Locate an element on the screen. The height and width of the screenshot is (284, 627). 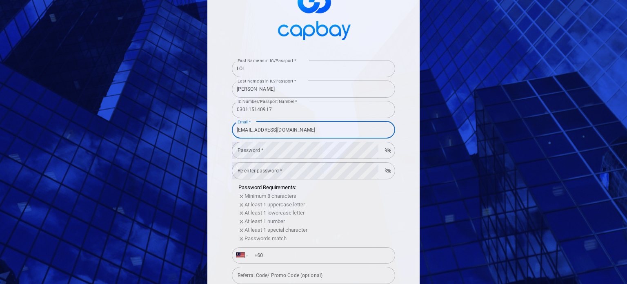
label: IC Number/Passport Number * is located at coordinates (267, 101).